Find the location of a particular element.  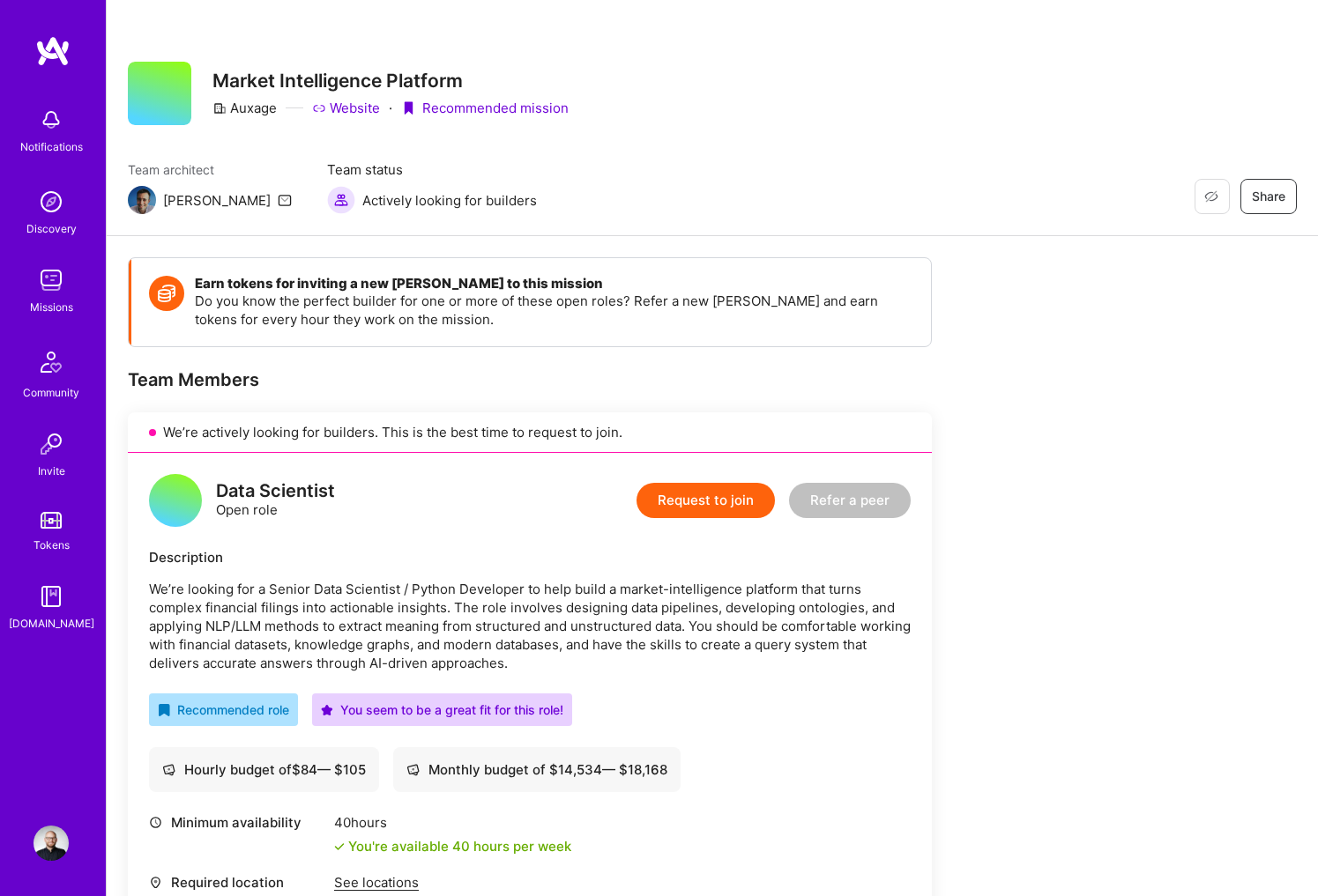

div: Open role is located at coordinates (275, 500).